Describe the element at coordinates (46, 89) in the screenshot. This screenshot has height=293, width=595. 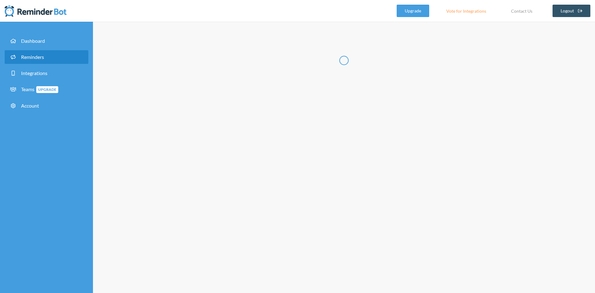
I see `a: TeamsUpgrade` at that location.